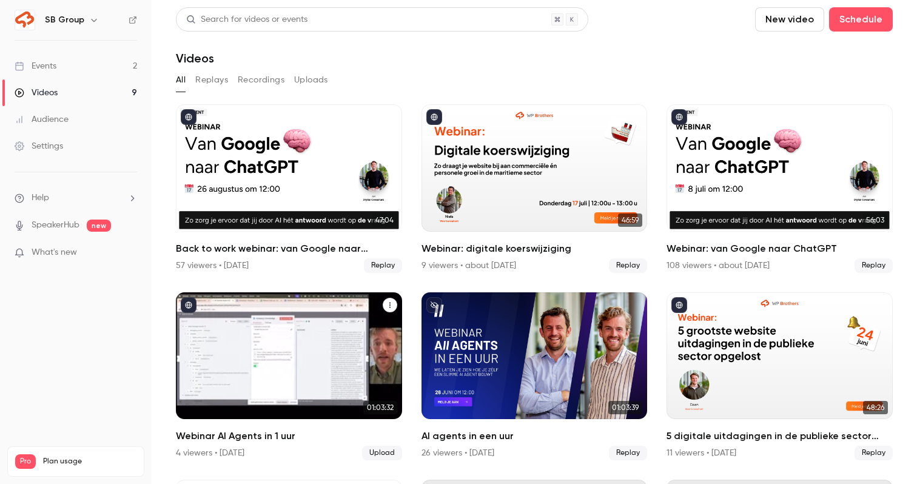  I want to click on li: help-dropdown-opener, so click(76, 198).